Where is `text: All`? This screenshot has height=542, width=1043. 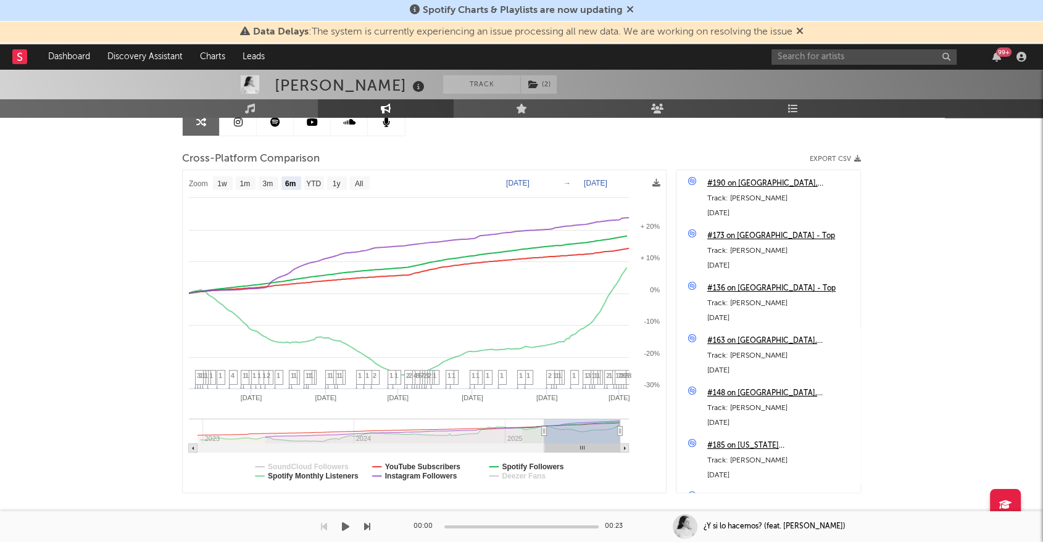
text: All is located at coordinates (359, 184).